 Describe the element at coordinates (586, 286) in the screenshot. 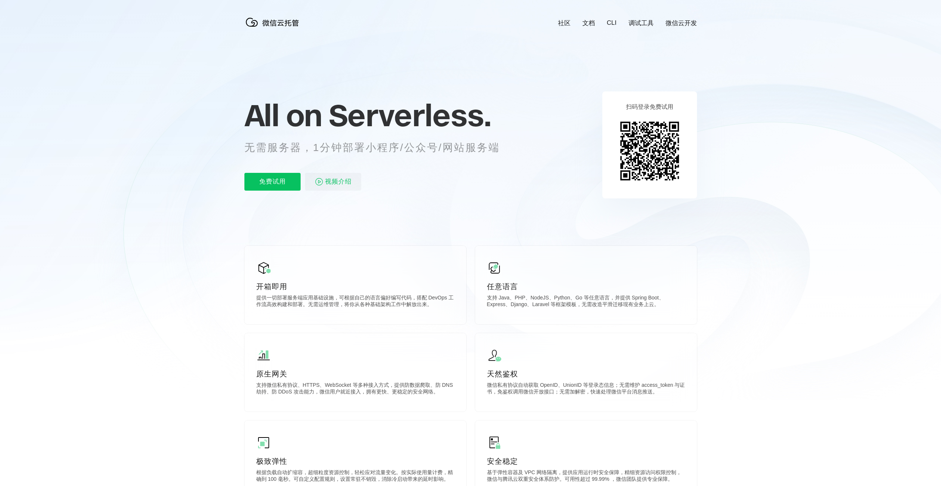

I see `p: 任意语言` at that location.